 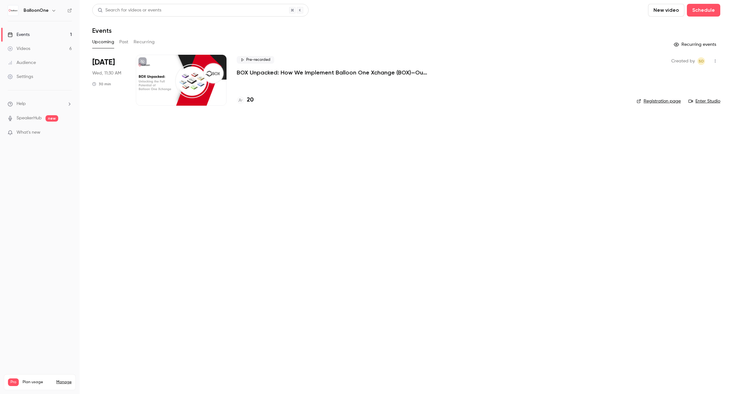 I want to click on button: Recurring, so click(x=144, y=42).